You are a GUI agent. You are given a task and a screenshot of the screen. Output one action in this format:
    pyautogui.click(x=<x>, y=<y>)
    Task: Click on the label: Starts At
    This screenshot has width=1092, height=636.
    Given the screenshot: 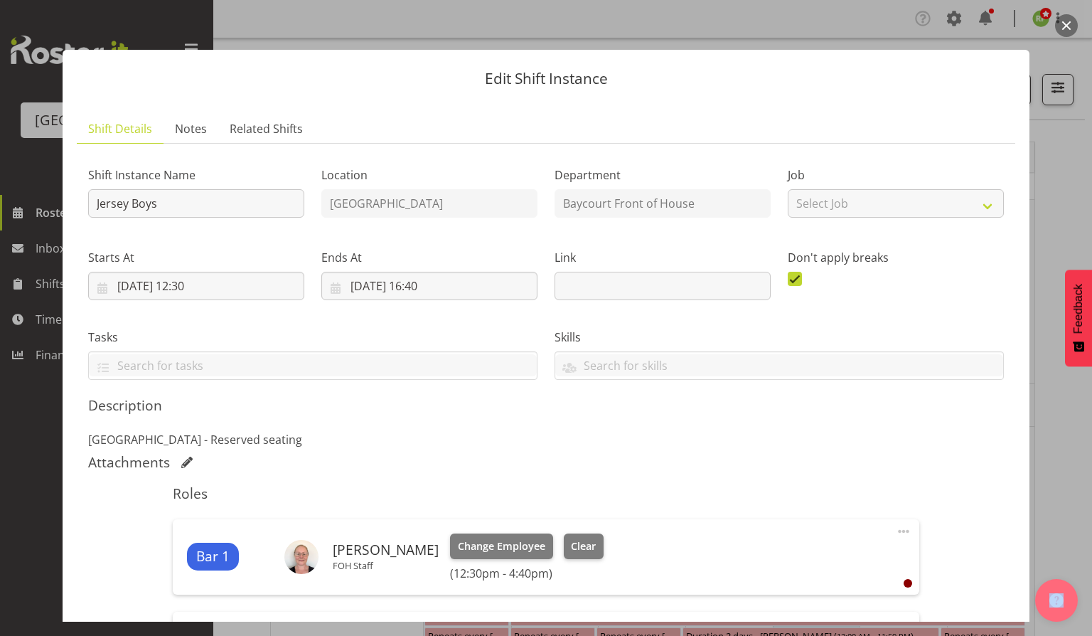 What is the action you would take?
    pyautogui.click(x=196, y=257)
    